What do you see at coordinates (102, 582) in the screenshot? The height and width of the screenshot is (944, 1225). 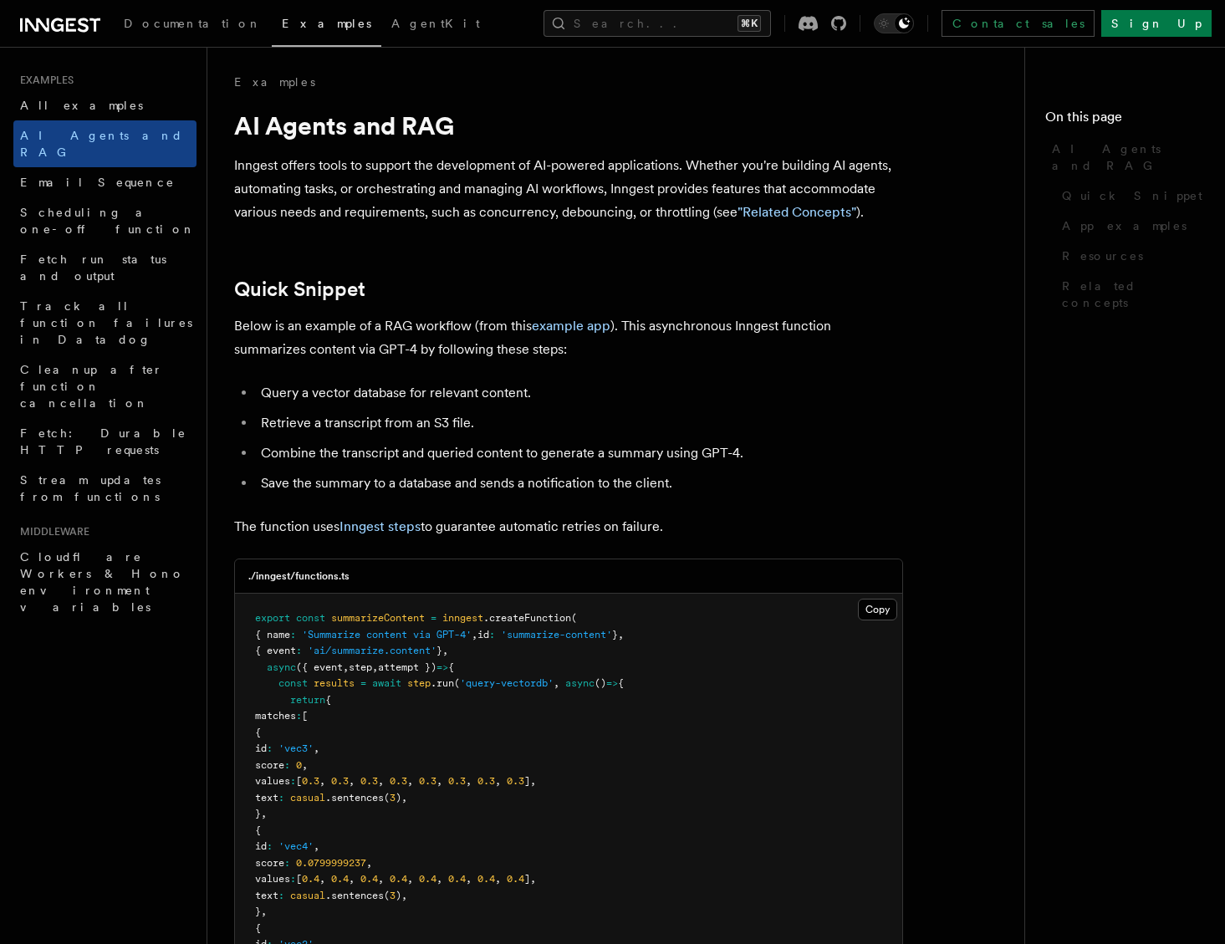 I see `span: Cloudflare Workers & Hono environment variables` at bounding box center [102, 582].